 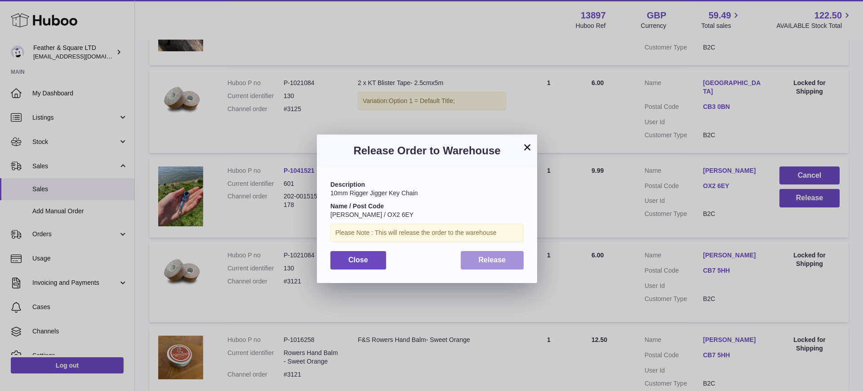 I want to click on h3: Release Order to Warehouse, so click(x=427, y=151).